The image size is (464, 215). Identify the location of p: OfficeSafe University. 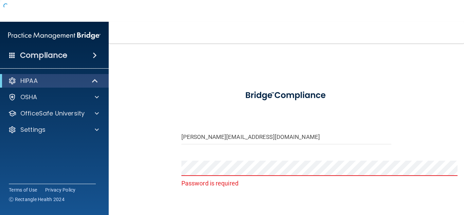
(52, 113).